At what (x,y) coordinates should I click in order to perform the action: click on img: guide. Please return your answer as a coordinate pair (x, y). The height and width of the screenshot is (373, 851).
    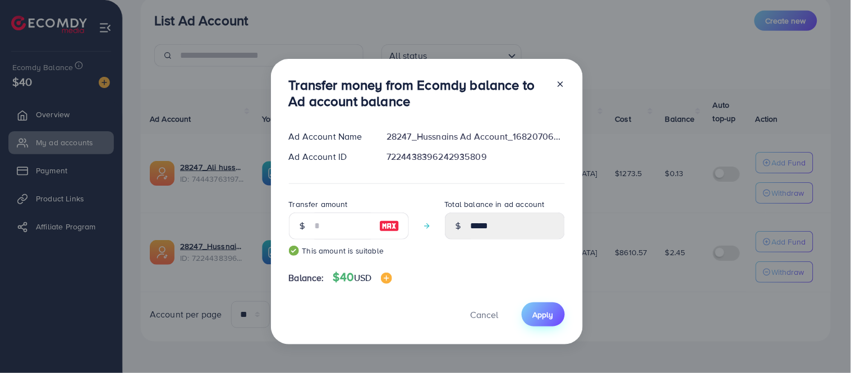
    Looking at the image, I should click on (294, 251).